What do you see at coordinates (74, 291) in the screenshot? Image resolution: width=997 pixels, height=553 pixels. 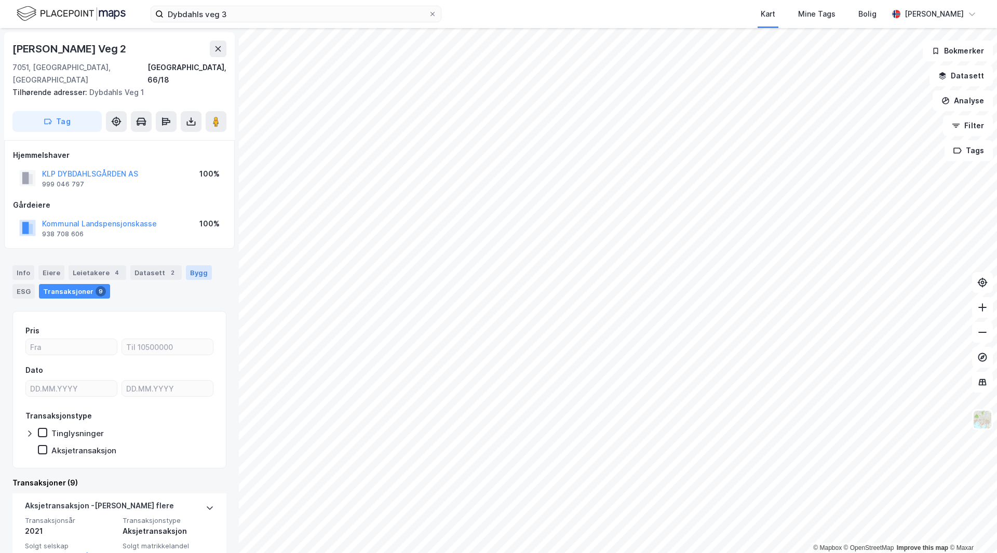 I see `div: Transaksjoner` at bounding box center [74, 291].